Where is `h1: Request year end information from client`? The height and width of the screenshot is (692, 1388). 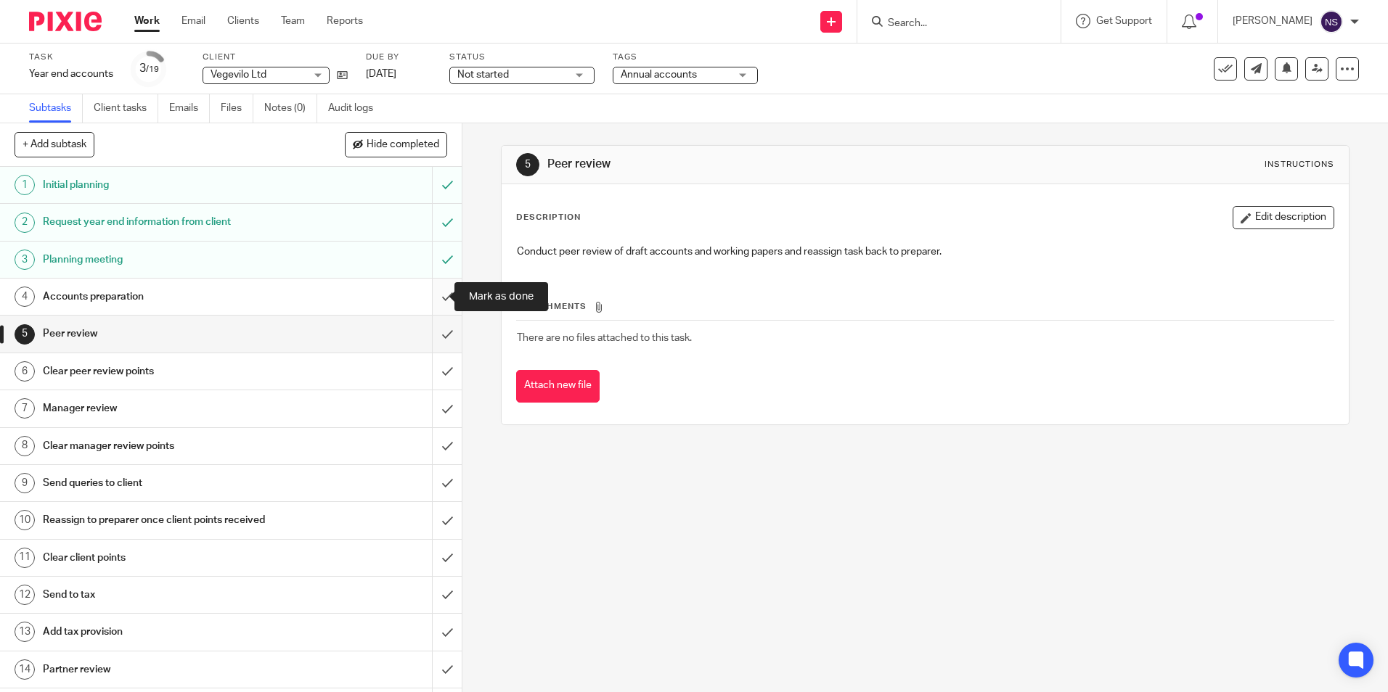
h1: Request year end information from client is located at coordinates (168, 222).